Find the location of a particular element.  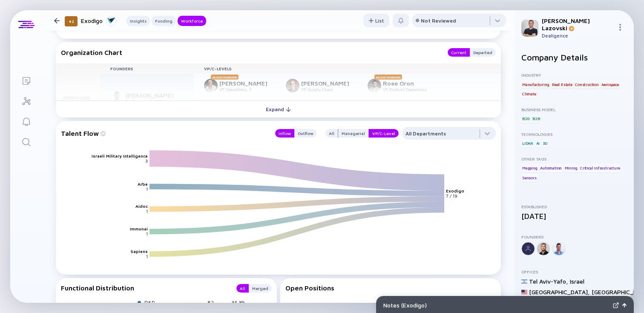

div: 42 is located at coordinates (71, 21).